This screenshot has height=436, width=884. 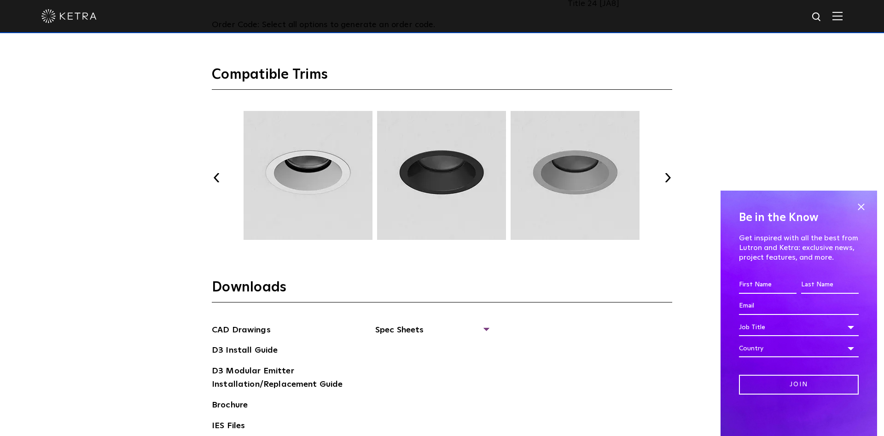 What do you see at coordinates (575, 175) in the screenshot?
I see `img: TRM008.webp` at bounding box center [575, 175].